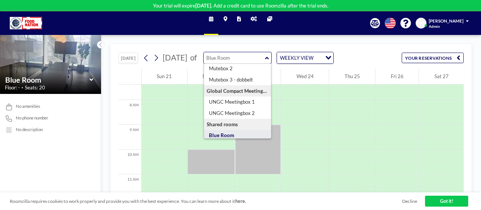  What do you see at coordinates (397, 76) in the screenshot?
I see `div: Fri 26` at bounding box center [397, 76].